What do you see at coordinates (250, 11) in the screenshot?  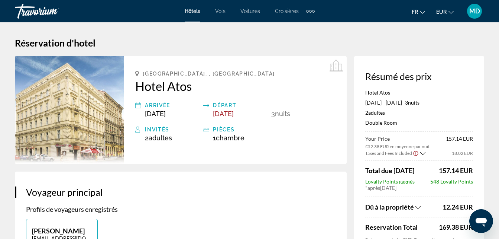 I see `a: Voitures` at bounding box center [250, 11].